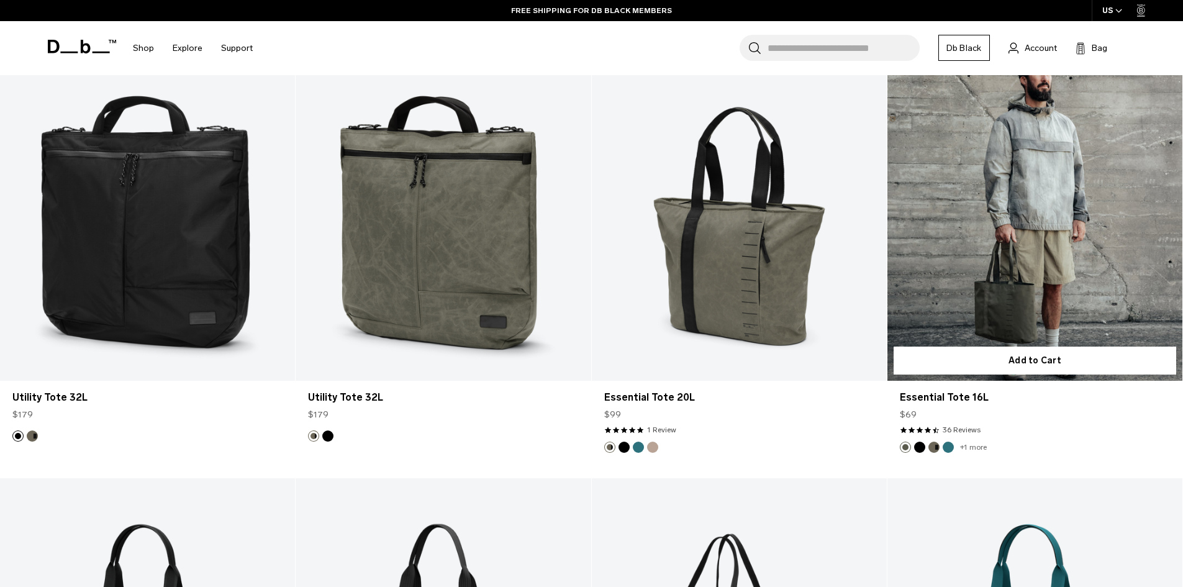 The width and height of the screenshot is (1183, 587). I want to click on a: Db Black, so click(964, 48).